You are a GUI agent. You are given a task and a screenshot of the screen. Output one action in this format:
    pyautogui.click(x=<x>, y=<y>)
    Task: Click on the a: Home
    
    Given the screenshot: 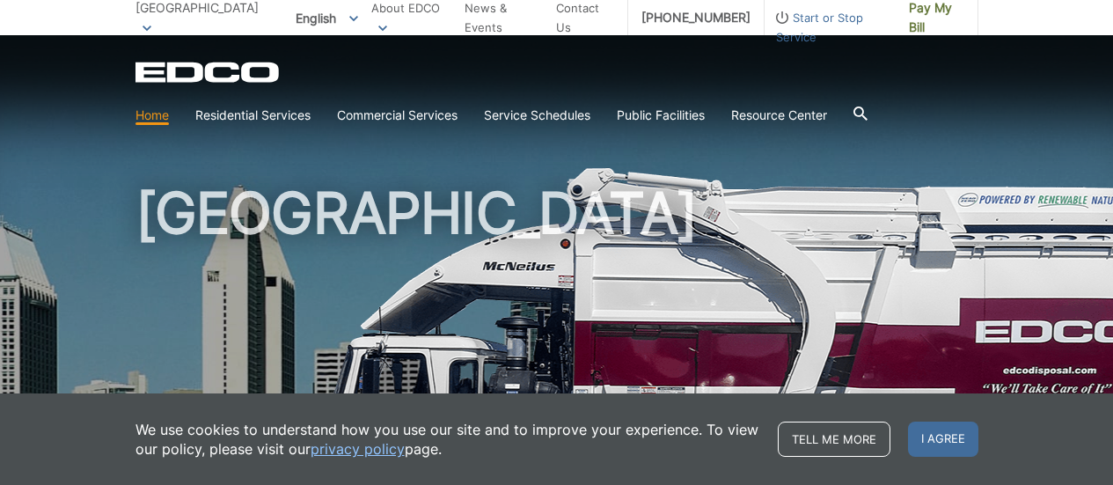 What is the action you would take?
    pyautogui.click(x=152, y=115)
    